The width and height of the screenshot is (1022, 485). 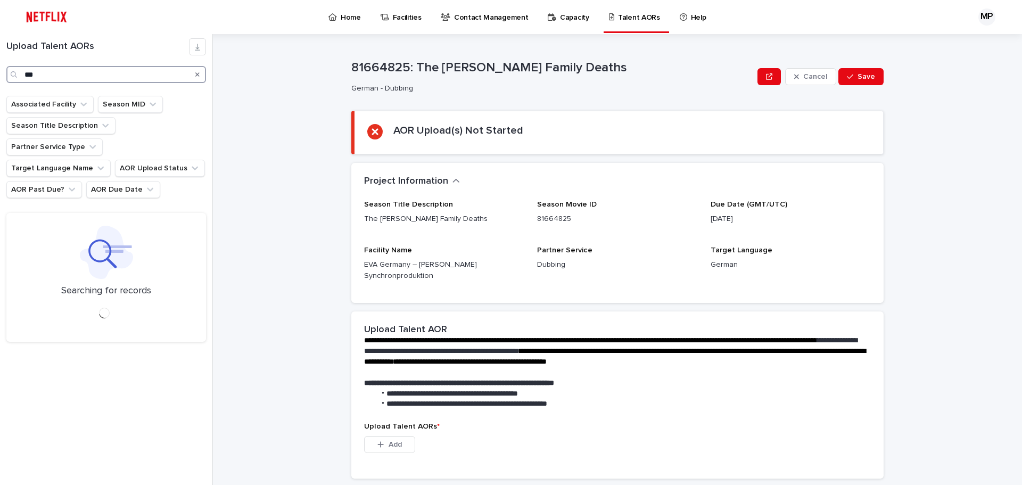 What do you see at coordinates (123, 190) in the screenshot?
I see `button: AOR Due Date` at bounding box center [123, 190].